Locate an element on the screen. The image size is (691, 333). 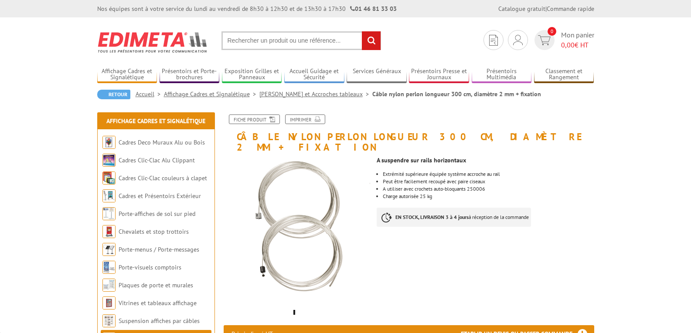
a: Suspension affiches par câbles is located at coordinates (159, 321).